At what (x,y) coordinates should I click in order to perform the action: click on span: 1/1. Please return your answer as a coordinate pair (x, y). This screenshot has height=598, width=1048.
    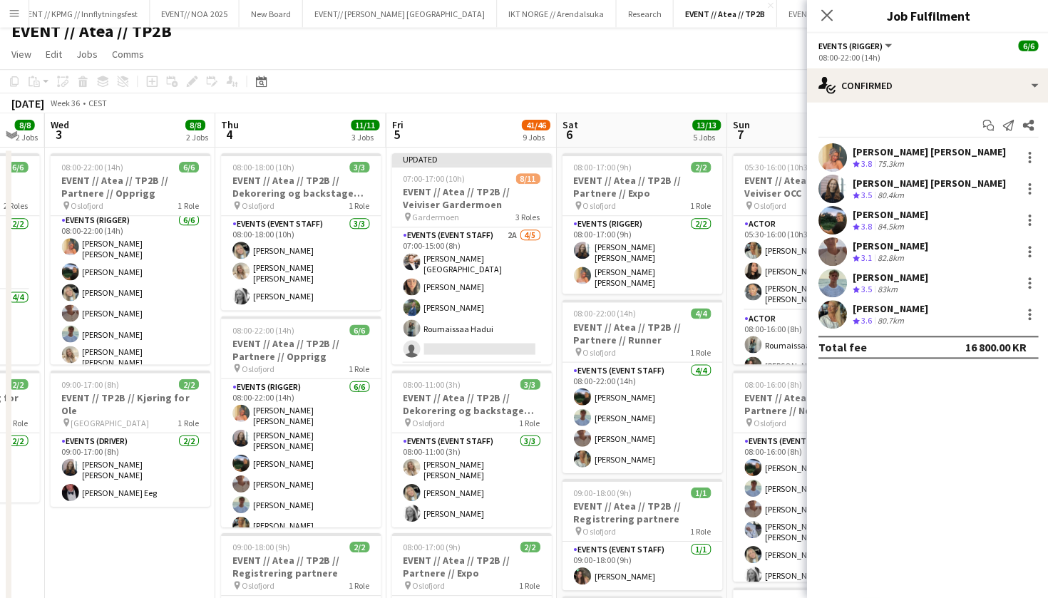
    Looking at the image, I should click on (700, 493).